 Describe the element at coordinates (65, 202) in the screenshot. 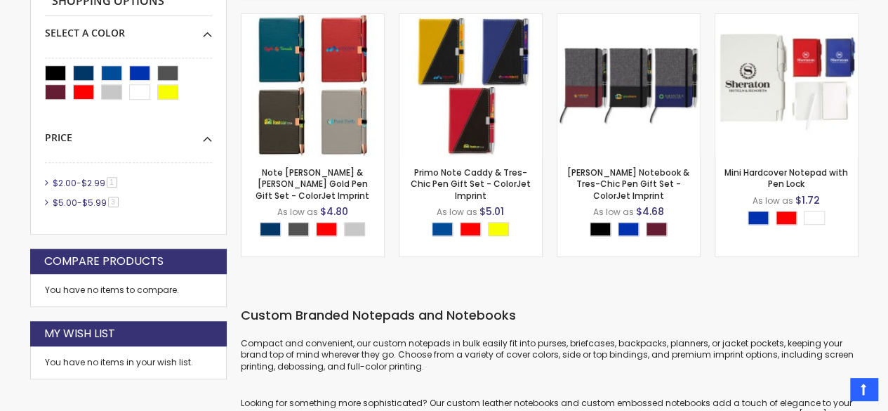

I see `span: $5.00` at that location.